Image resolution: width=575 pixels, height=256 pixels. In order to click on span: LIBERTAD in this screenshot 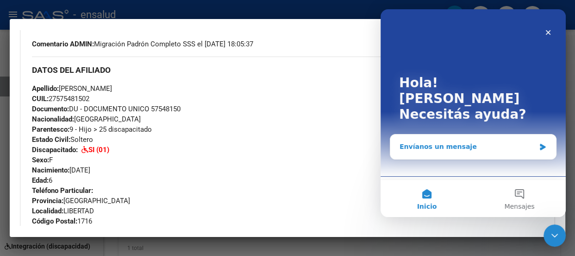, I will do `click(63, 211)`.